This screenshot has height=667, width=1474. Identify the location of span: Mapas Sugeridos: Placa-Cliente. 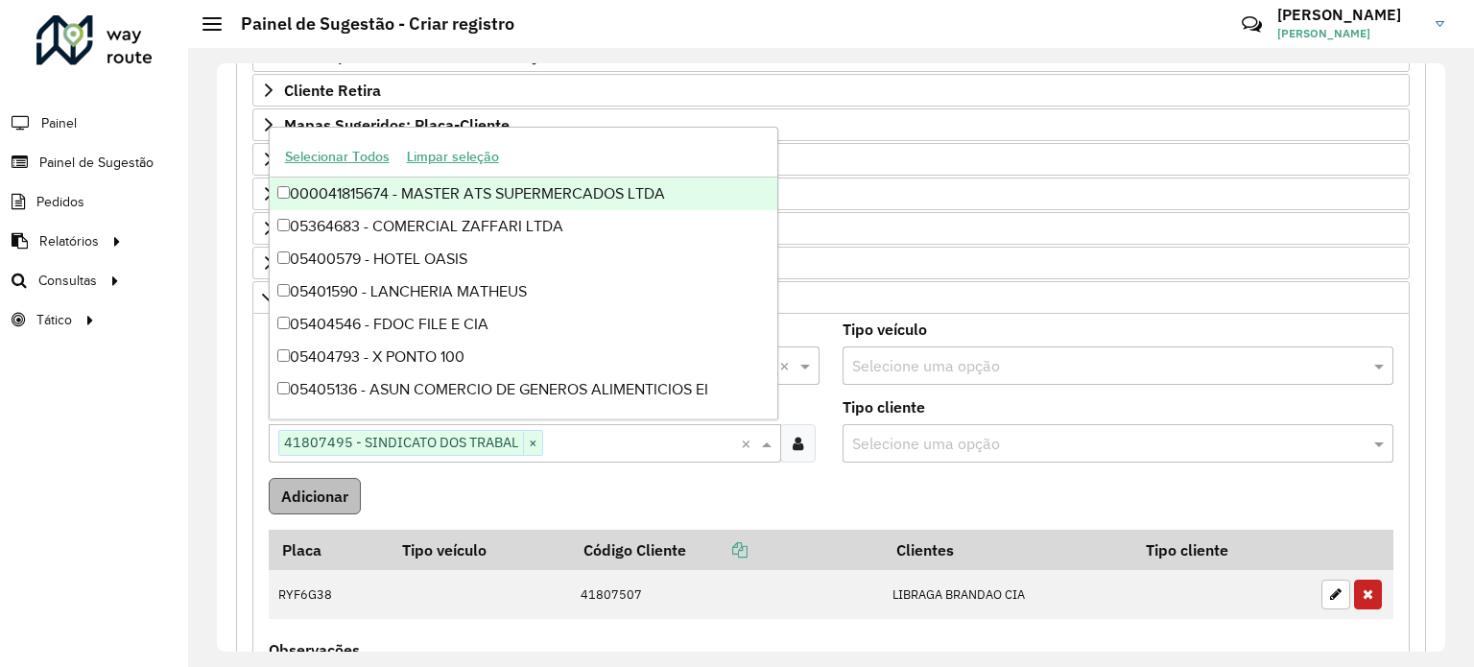
(396, 125).